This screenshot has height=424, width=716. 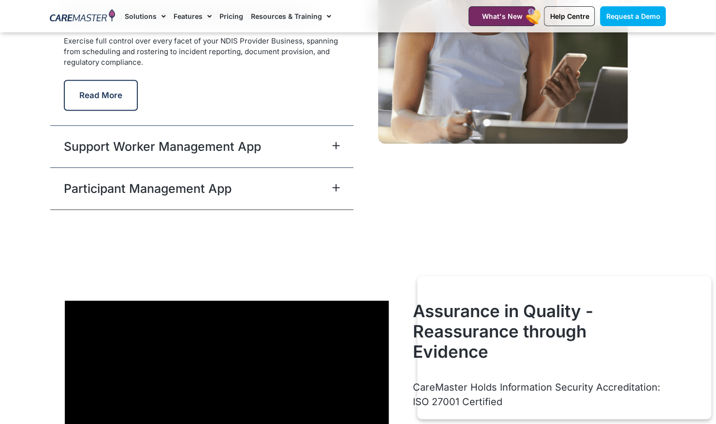 I want to click on div: Participant Management App, so click(x=202, y=188).